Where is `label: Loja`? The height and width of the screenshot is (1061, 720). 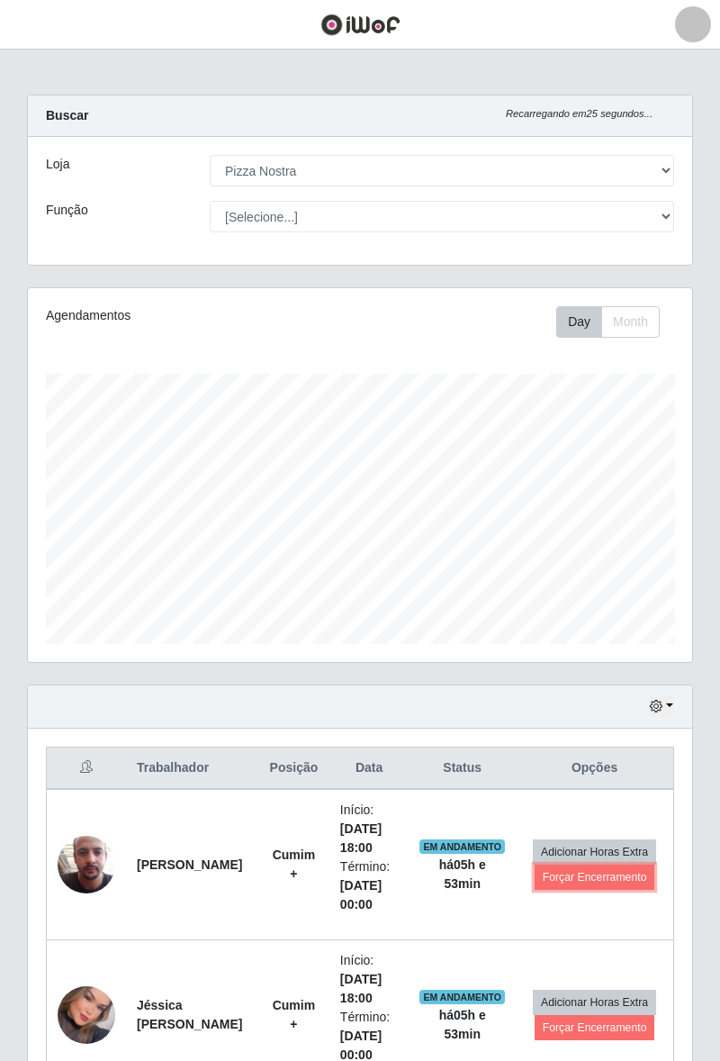 label: Loja is located at coordinates (58, 164).